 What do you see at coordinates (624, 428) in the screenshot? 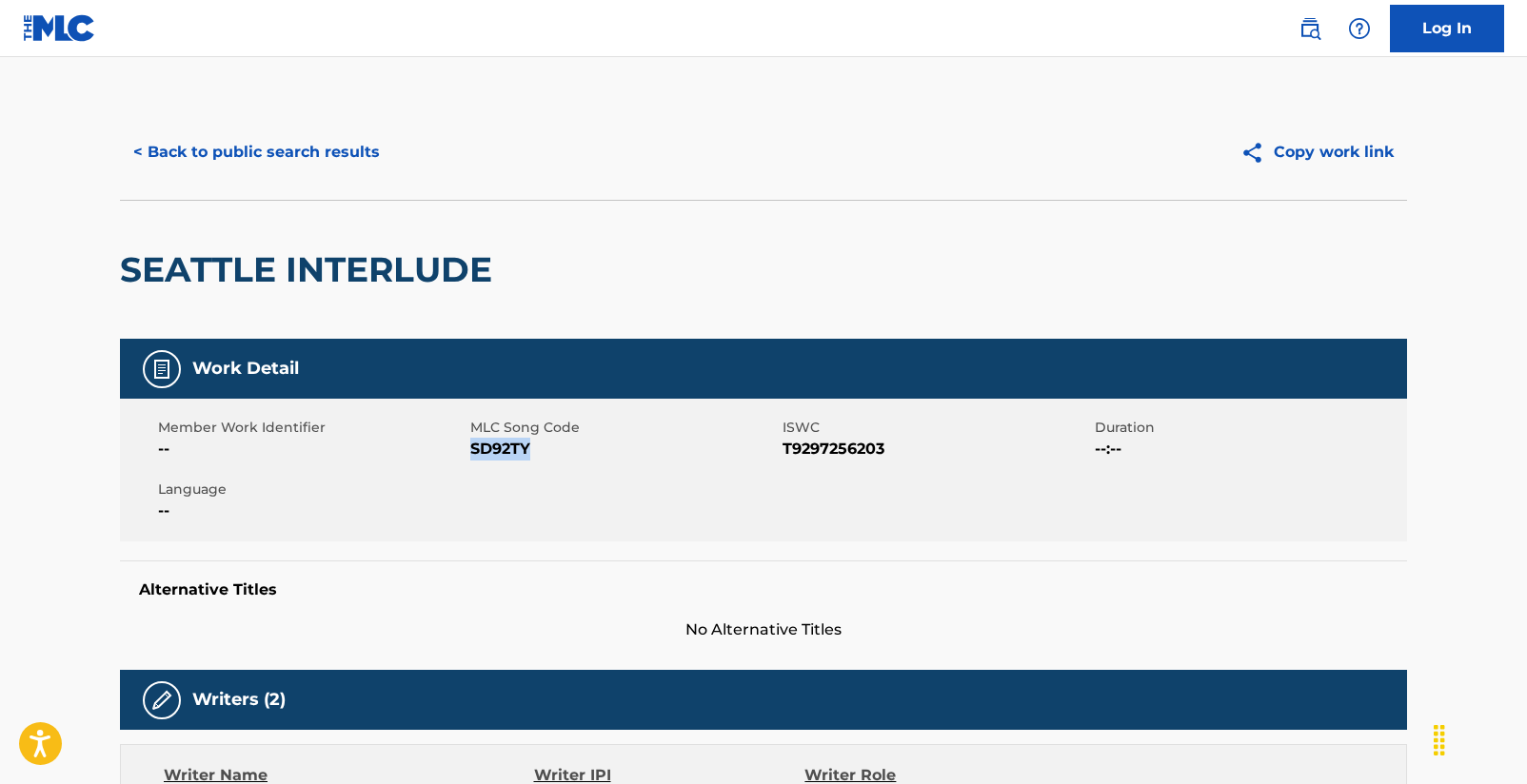
I see `span: MLC Song Code` at bounding box center [624, 428].